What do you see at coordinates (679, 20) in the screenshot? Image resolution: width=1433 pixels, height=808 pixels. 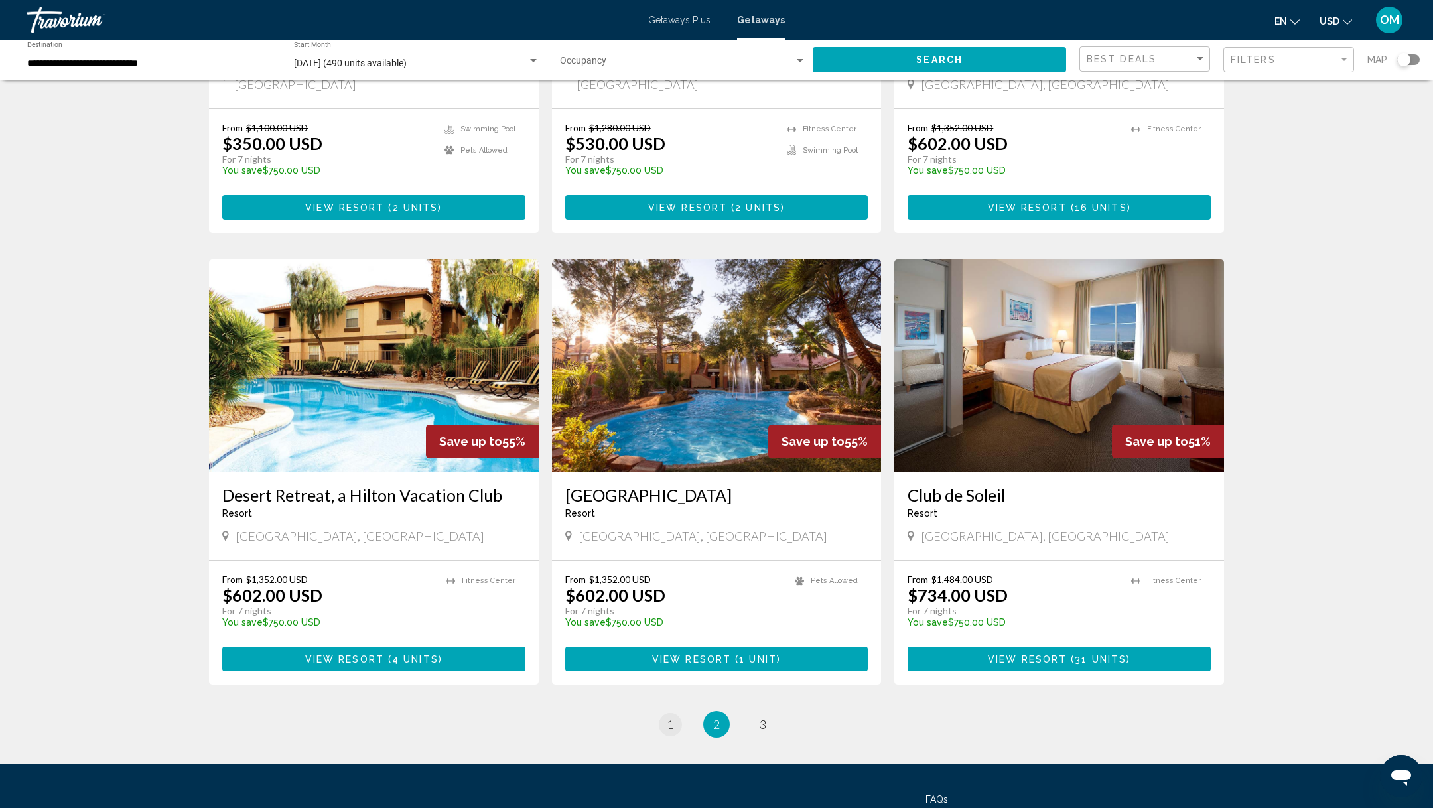 I see `span: Getaways Plus` at bounding box center [679, 20].